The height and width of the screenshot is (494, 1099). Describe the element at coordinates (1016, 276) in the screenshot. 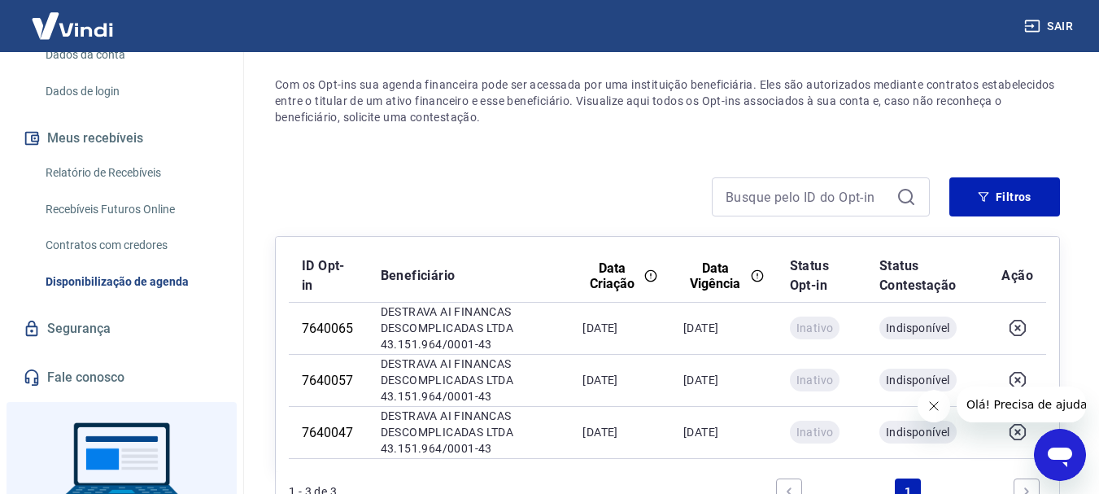

I see `p: Ação` at that location.